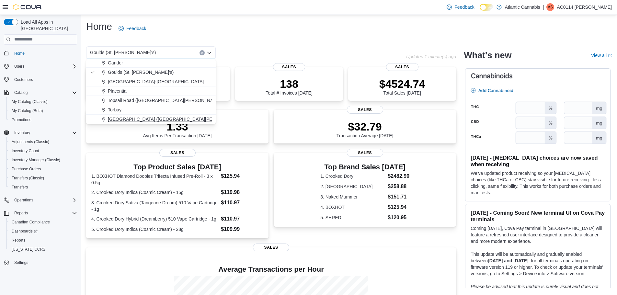 Image resolution: width=617 pixels, height=295 pixels. What do you see at coordinates (537, 264) in the screenshot?
I see `p: This update will be automatically and gradually enabled between , for all terminals operating on ...` at bounding box center [537, 264].